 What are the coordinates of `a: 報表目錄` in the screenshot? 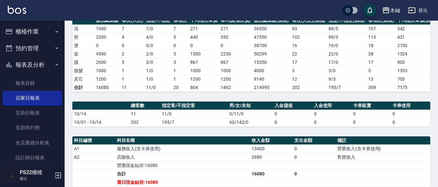 It's located at (32, 83).